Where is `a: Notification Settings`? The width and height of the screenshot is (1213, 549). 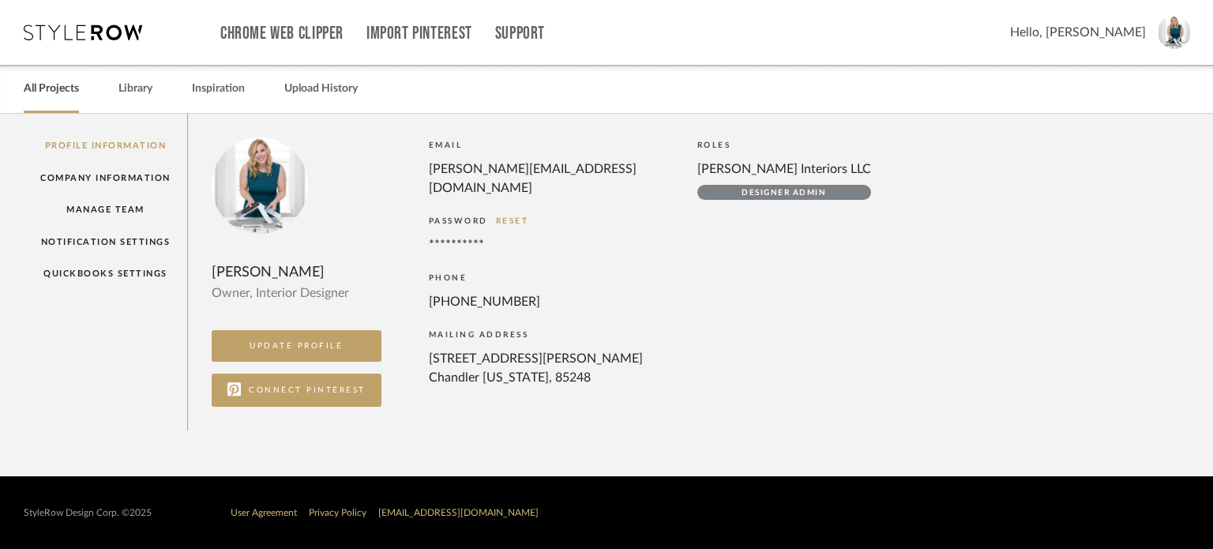
a: Notification Settings is located at coordinates (105, 242).